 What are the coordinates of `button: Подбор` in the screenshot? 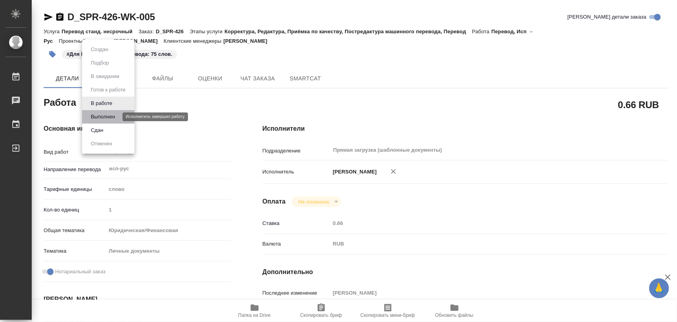 It's located at (100, 63).